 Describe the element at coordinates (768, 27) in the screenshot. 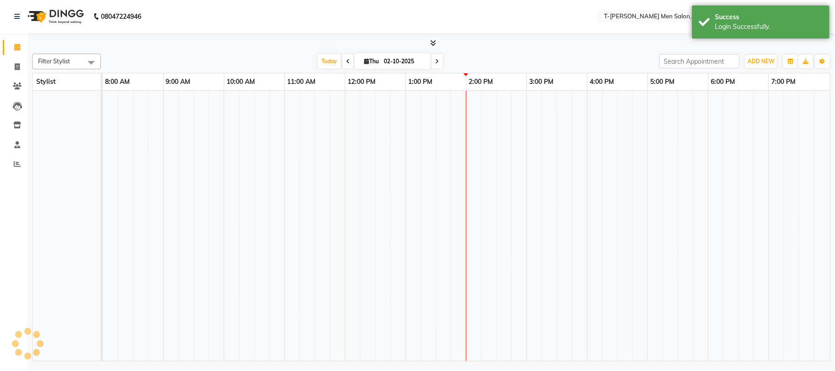

I see `div: Login Successfully.` at that location.